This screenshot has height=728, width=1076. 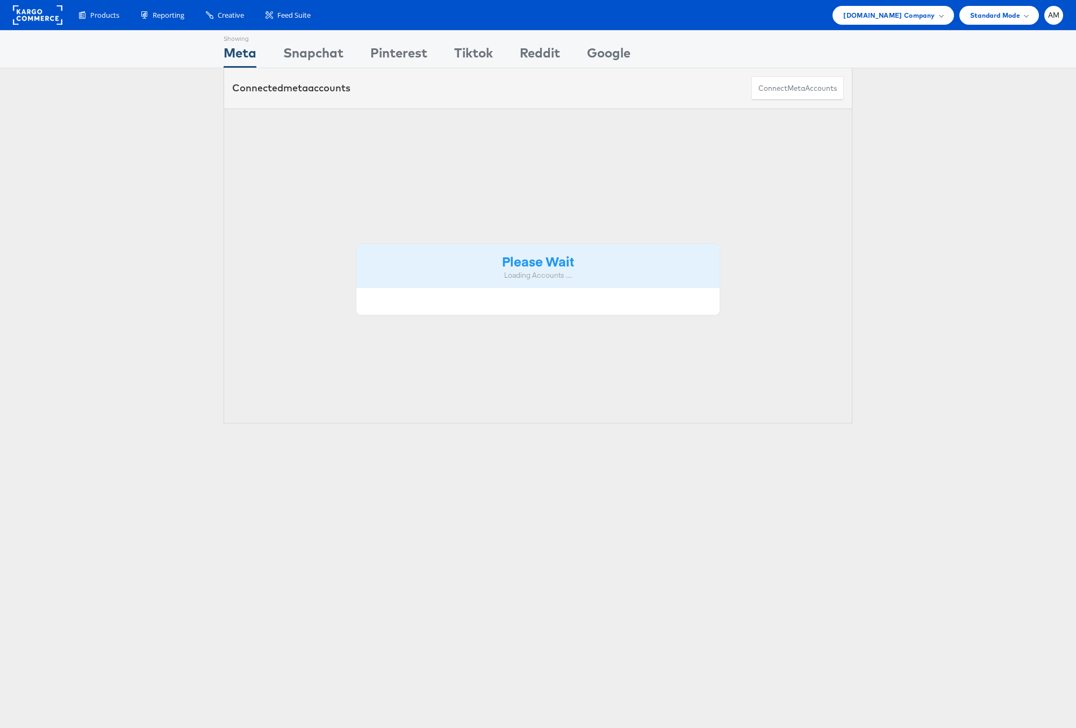 What do you see at coordinates (538, 275) in the screenshot?
I see `div: Loading Accounts ....` at bounding box center [538, 275].